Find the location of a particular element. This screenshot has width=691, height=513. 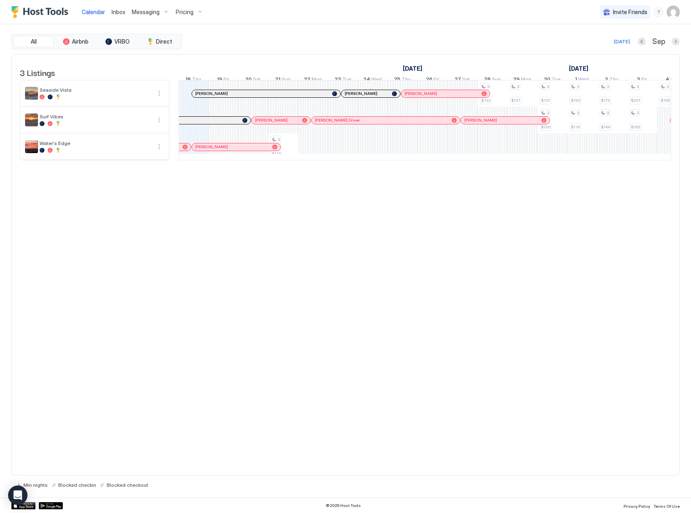

span: © 2025 Host Tools is located at coordinates (343, 506).